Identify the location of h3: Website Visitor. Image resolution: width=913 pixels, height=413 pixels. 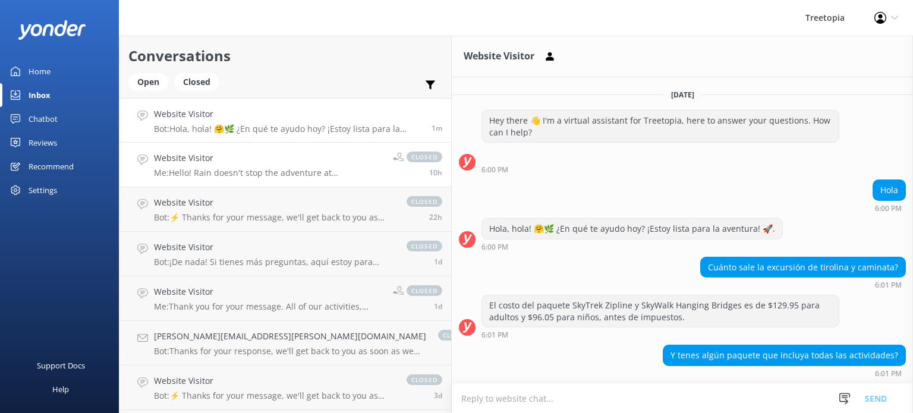
(499, 56).